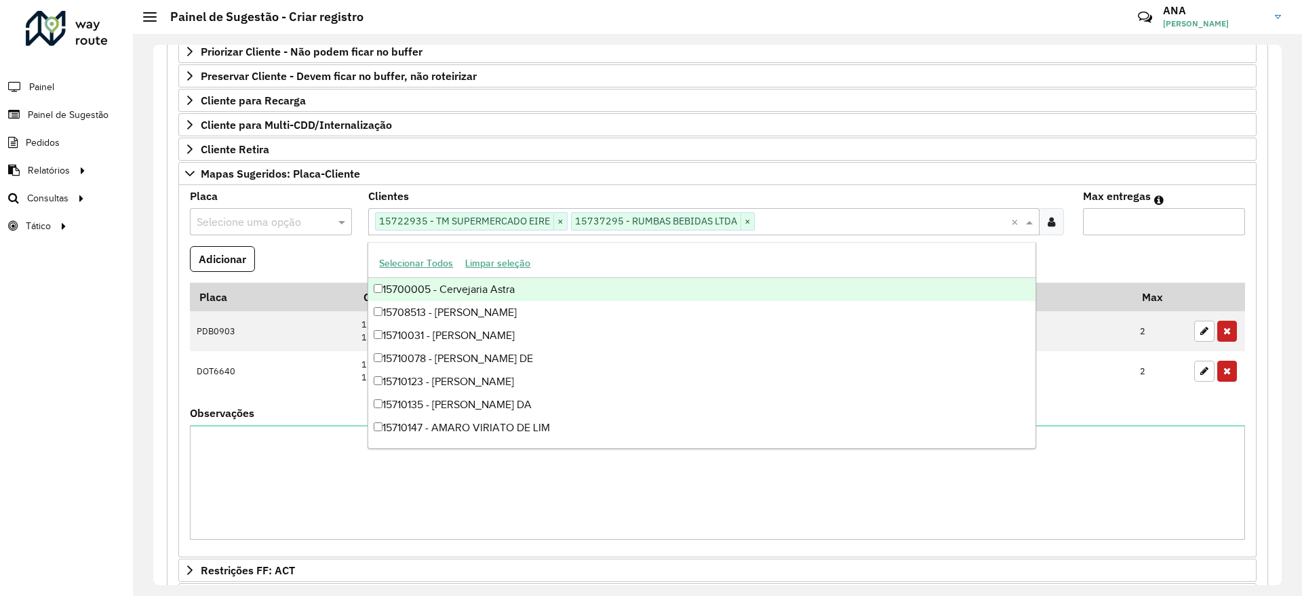 Image resolution: width=1302 pixels, height=596 pixels. What do you see at coordinates (41, 87) in the screenshot?
I see `span: Painel` at bounding box center [41, 87].